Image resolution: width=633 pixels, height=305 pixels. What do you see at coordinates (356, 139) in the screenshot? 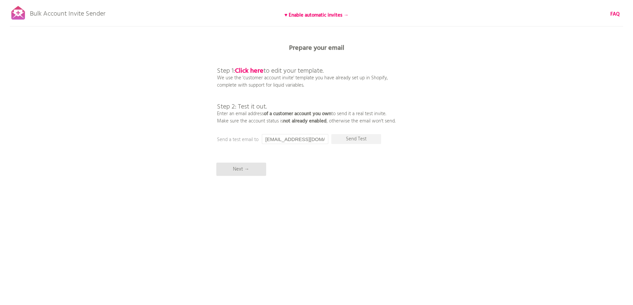
I see `p: Send Test` at bounding box center [356, 139].